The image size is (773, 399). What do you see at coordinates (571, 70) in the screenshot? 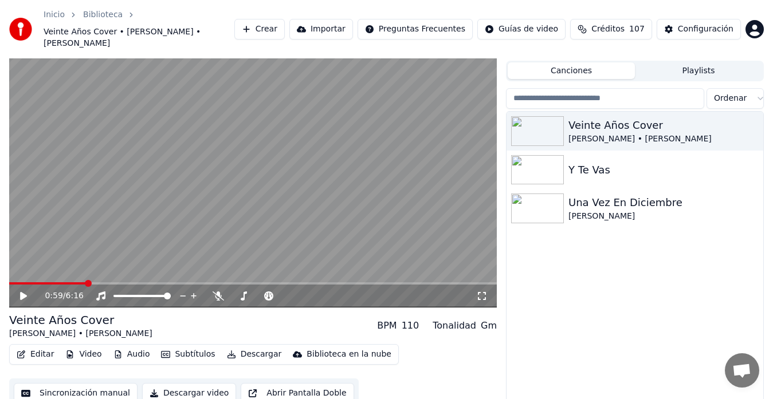
I see `button: Canciones` at bounding box center [571, 70].